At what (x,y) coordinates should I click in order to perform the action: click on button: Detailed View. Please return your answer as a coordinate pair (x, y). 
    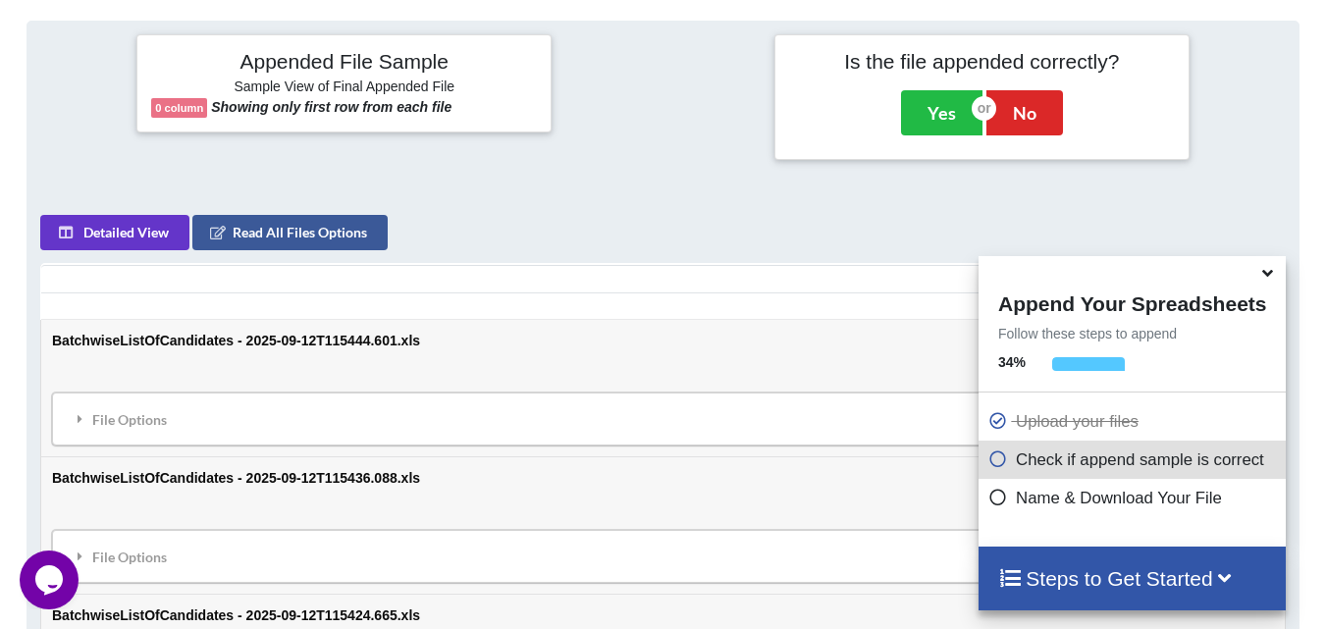
    Looking at the image, I should click on (115, 233).